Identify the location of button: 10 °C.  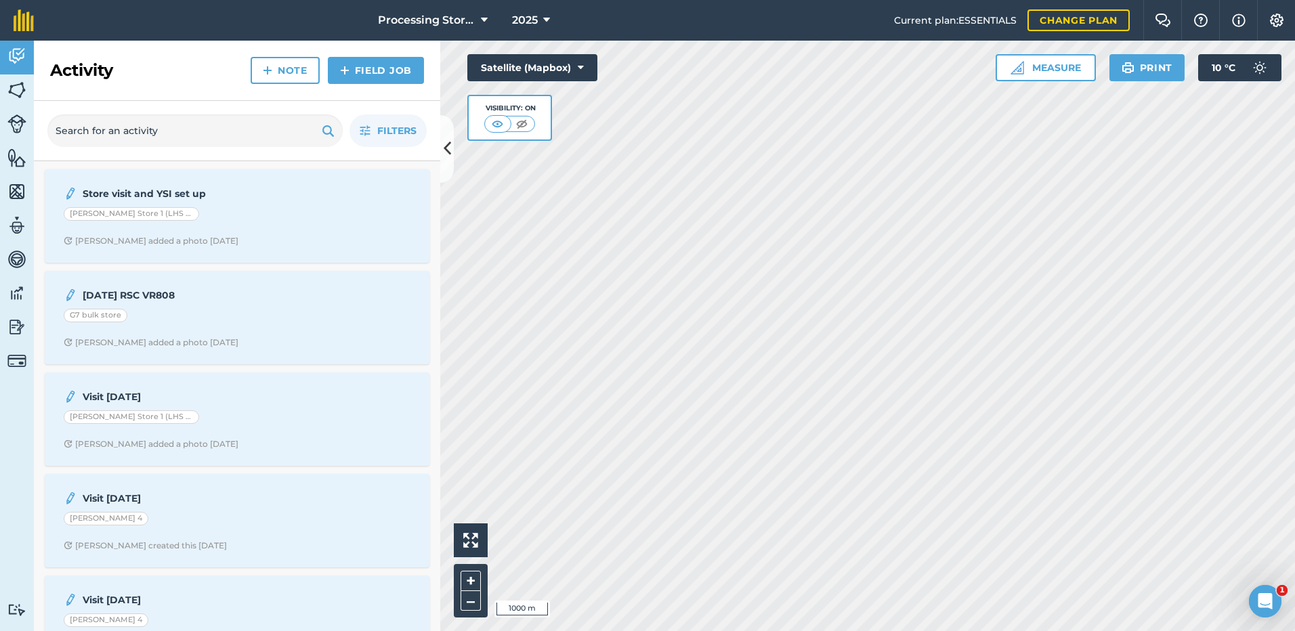
(1240, 68).